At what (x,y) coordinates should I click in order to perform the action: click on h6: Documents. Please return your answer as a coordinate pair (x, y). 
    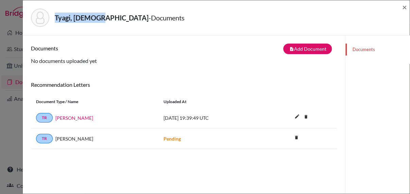
    Looking at the image, I should click on (107, 48).